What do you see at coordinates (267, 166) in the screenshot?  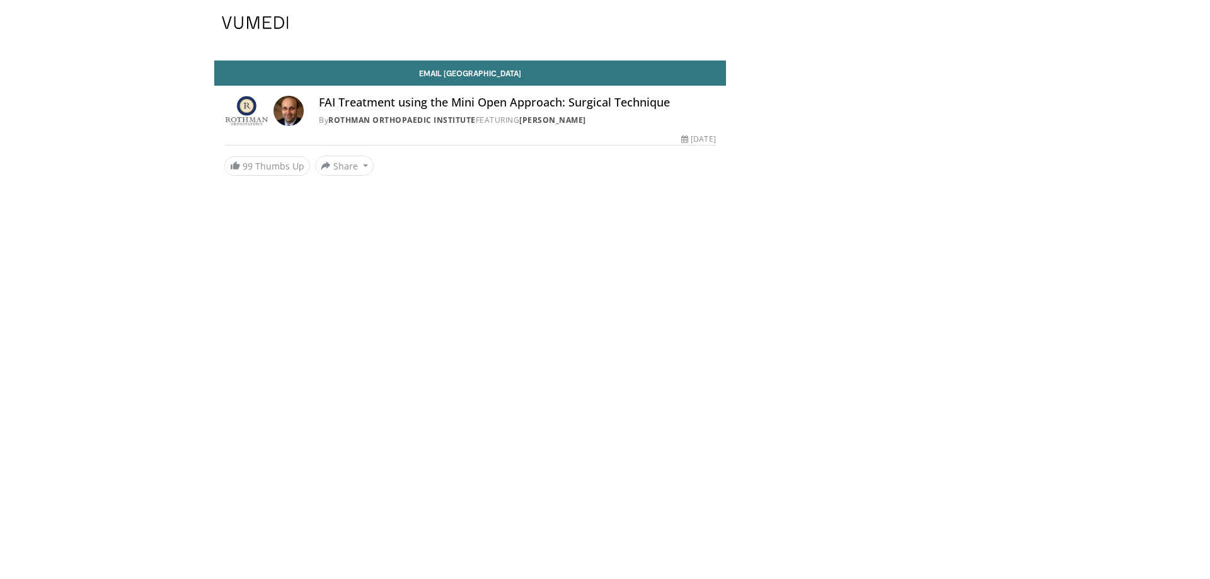 I see `a: 99 Thumbs Up` at bounding box center [267, 166].